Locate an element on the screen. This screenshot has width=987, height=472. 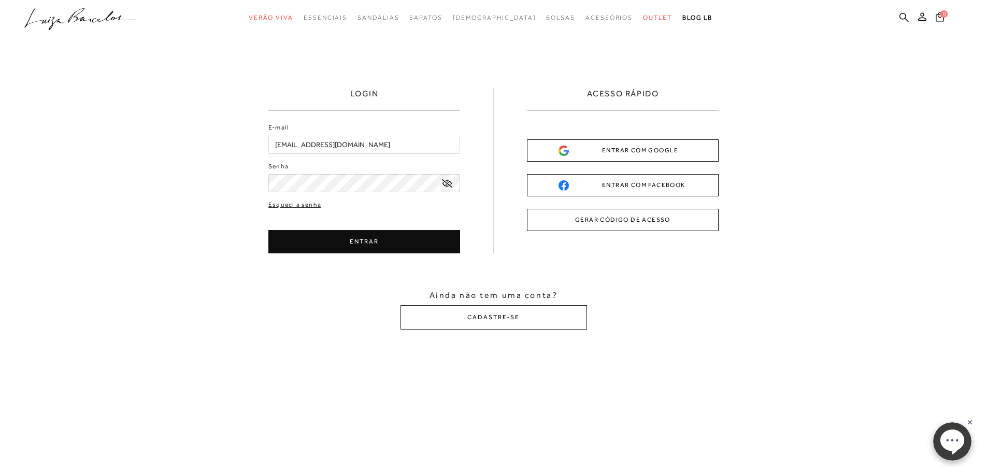
button: ENTRAR COM FACEBOOK is located at coordinates (623, 185).